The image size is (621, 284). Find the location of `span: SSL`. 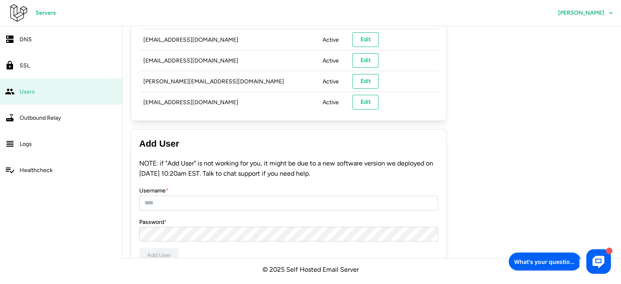

span: SSL is located at coordinates (24, 65).